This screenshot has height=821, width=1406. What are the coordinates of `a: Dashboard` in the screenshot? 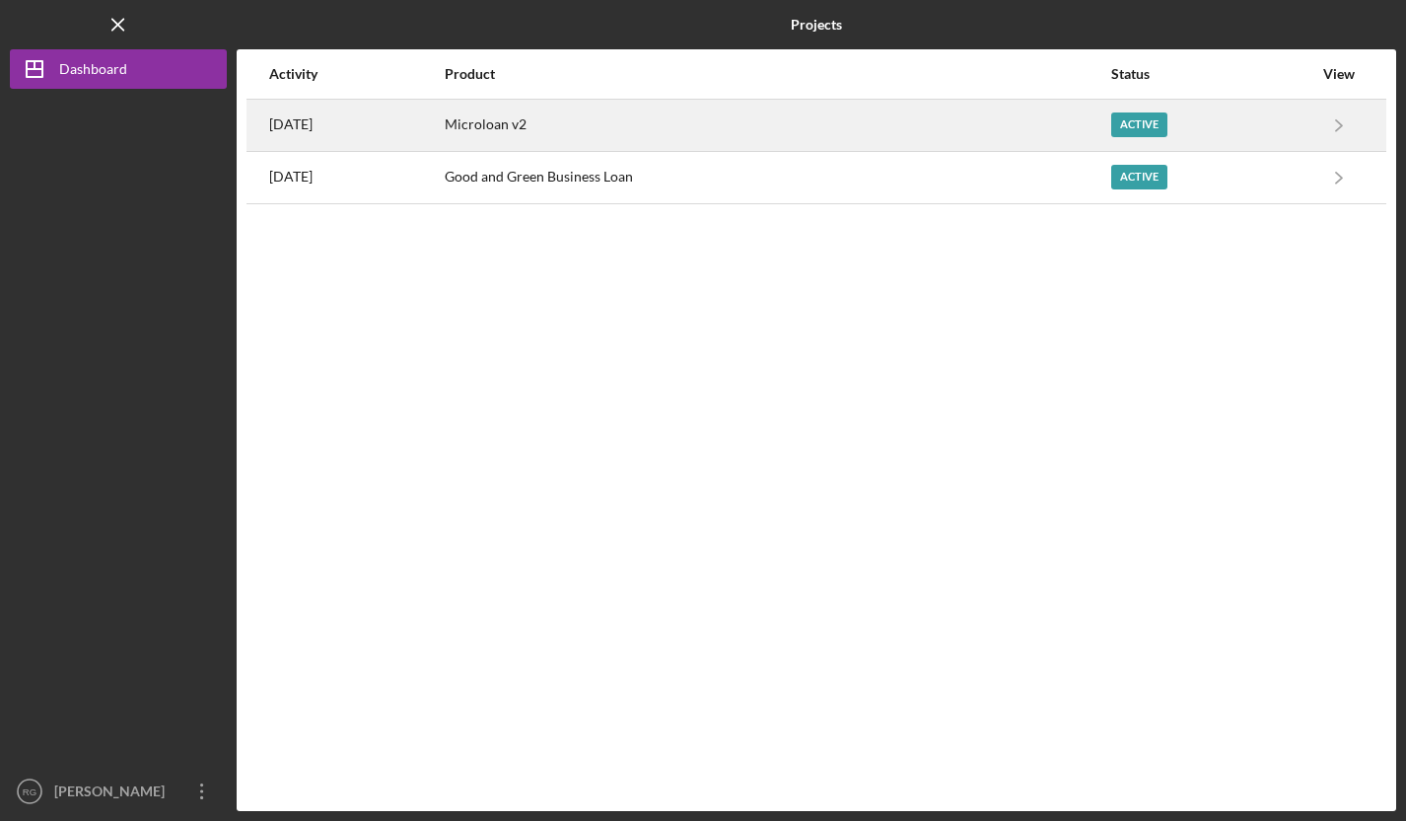 It's located at (118, 69).